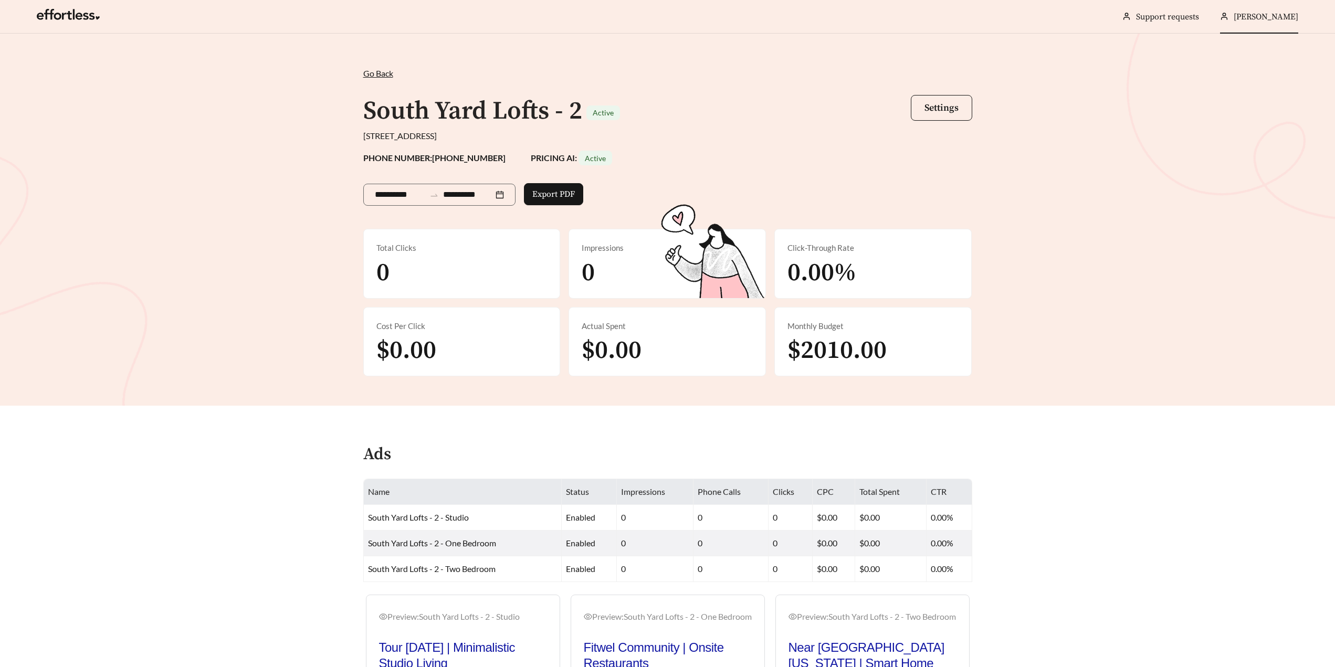 The height and width of the screenshot is (667, 1335). What do you see at coordinates (655, 492) in the screenshot?
I see `th: Impressions` at bounding box center [655, 492].